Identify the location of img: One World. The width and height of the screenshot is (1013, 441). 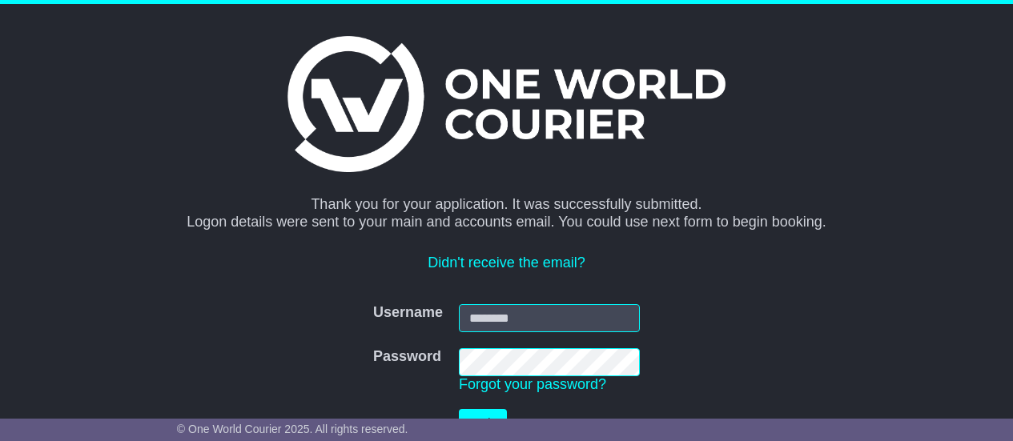
(506, 104).